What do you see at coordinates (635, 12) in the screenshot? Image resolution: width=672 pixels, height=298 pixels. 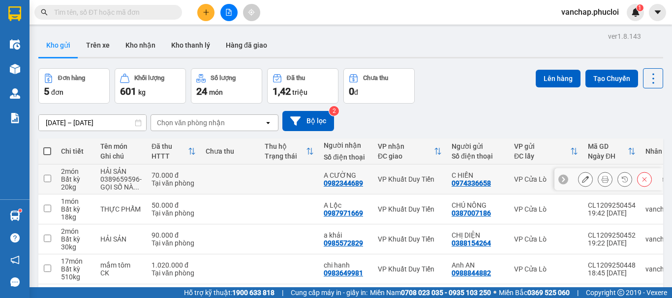 I see `img: icon-new-feature` at bounding box center [635, 12].